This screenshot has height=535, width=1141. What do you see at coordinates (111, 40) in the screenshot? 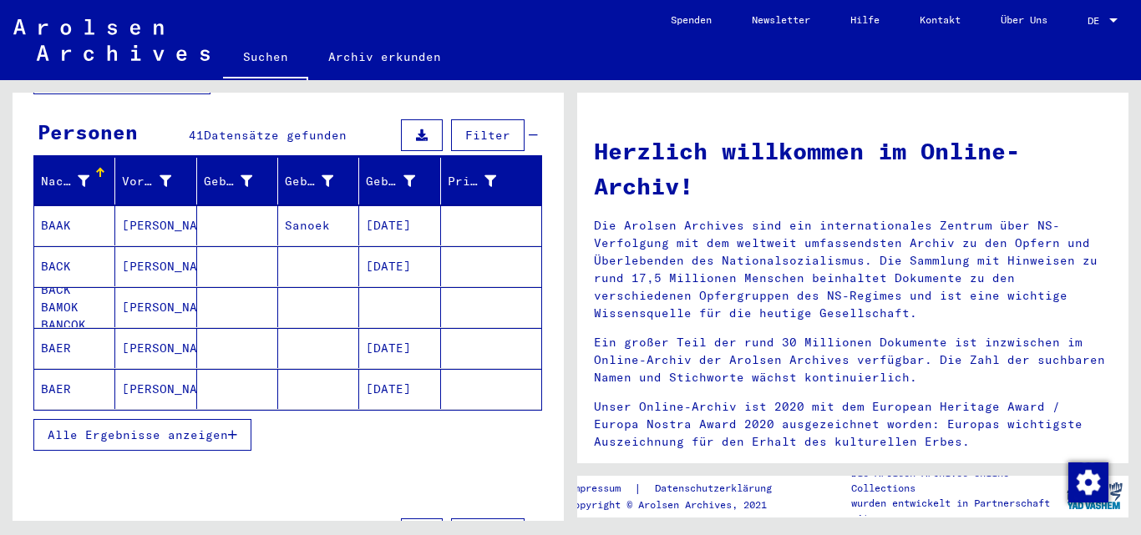
I see `img: Arolsen_neg.svg` at bounding box center [111, 40].